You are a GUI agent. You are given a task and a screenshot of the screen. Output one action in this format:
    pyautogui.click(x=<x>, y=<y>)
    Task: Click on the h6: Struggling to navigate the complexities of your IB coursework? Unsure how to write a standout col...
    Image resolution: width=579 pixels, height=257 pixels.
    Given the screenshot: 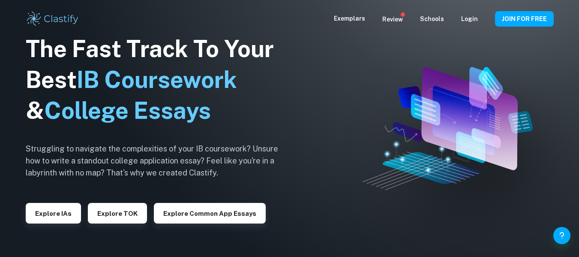 What is the action you would take?
    pyautogui.click(x=159, y=161)
    